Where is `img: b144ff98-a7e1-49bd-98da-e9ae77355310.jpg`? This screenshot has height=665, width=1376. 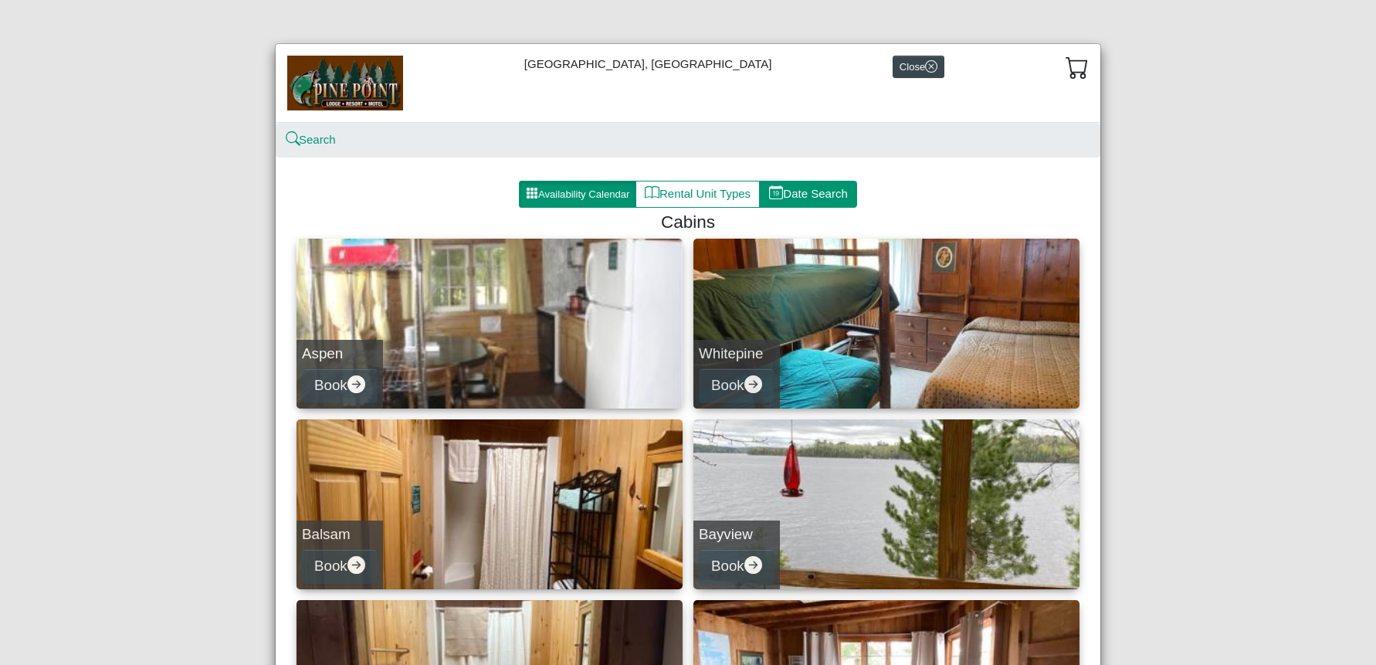
img: b144ff98-a7e1-49bd-98da-e9ae77355310.jpg is located at coordinates (345, 83).